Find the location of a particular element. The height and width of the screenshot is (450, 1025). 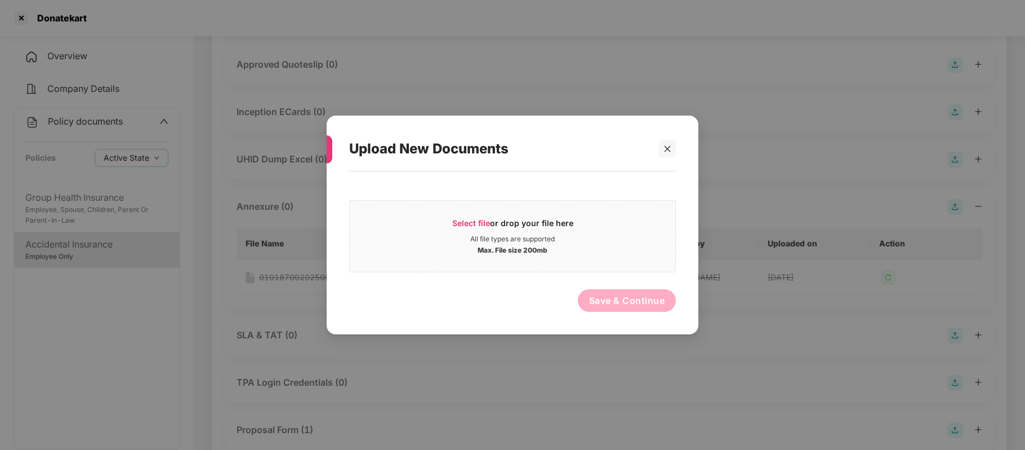

span: Select file is located at coordinates (471, 223).